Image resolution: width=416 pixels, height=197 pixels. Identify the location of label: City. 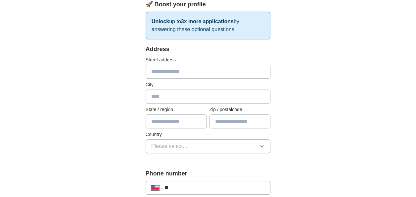
(208, 84).